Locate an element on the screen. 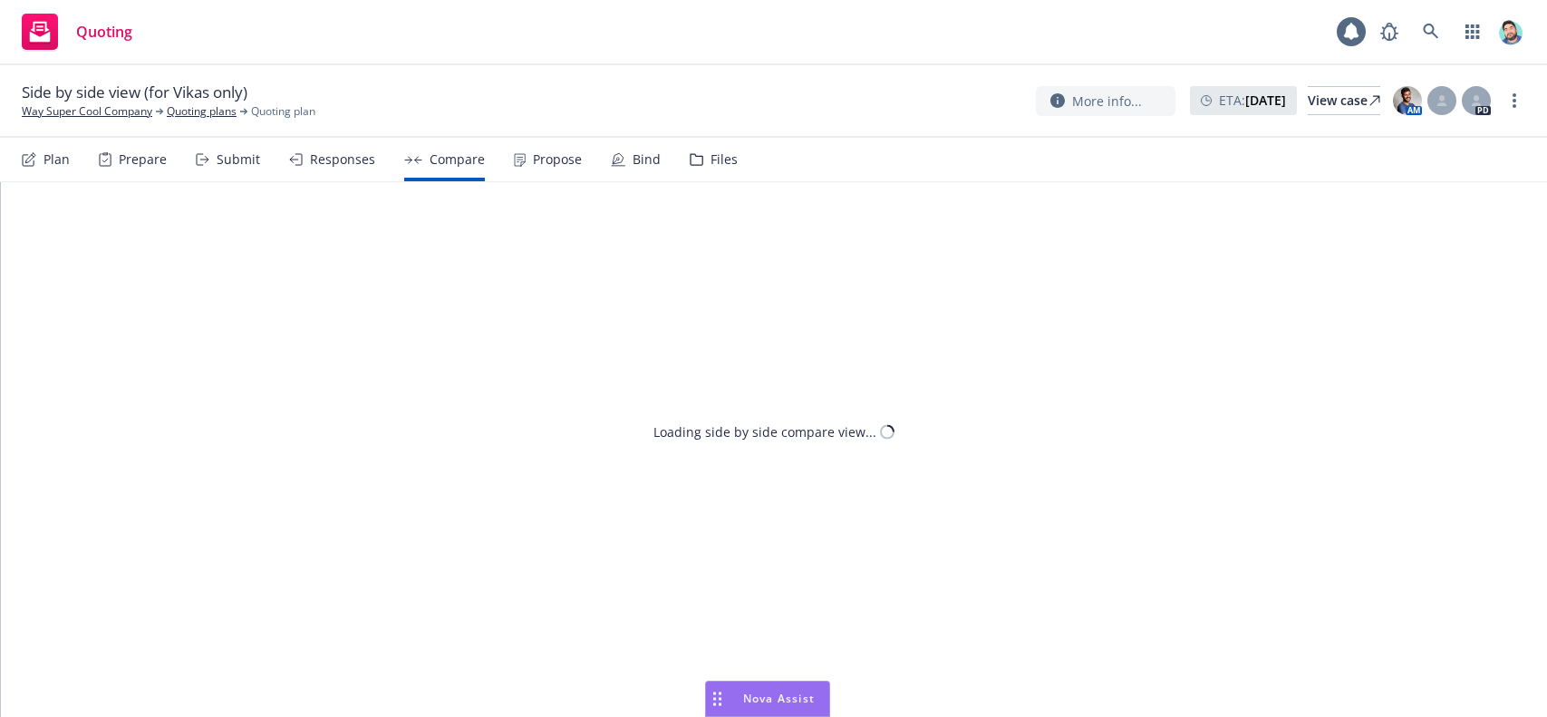  span: Quoting is located at coordinates (104, 32).